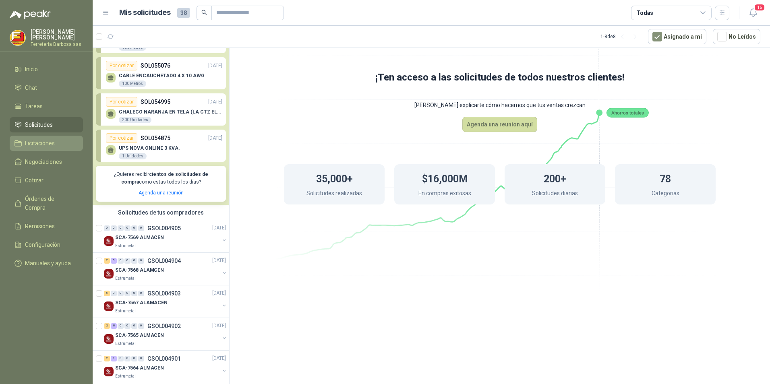 The width and height of the screenshot is (770, 384). Describe the element at coordinates (46, 106) in the screenshot. I see `a: Tareas` at that location.